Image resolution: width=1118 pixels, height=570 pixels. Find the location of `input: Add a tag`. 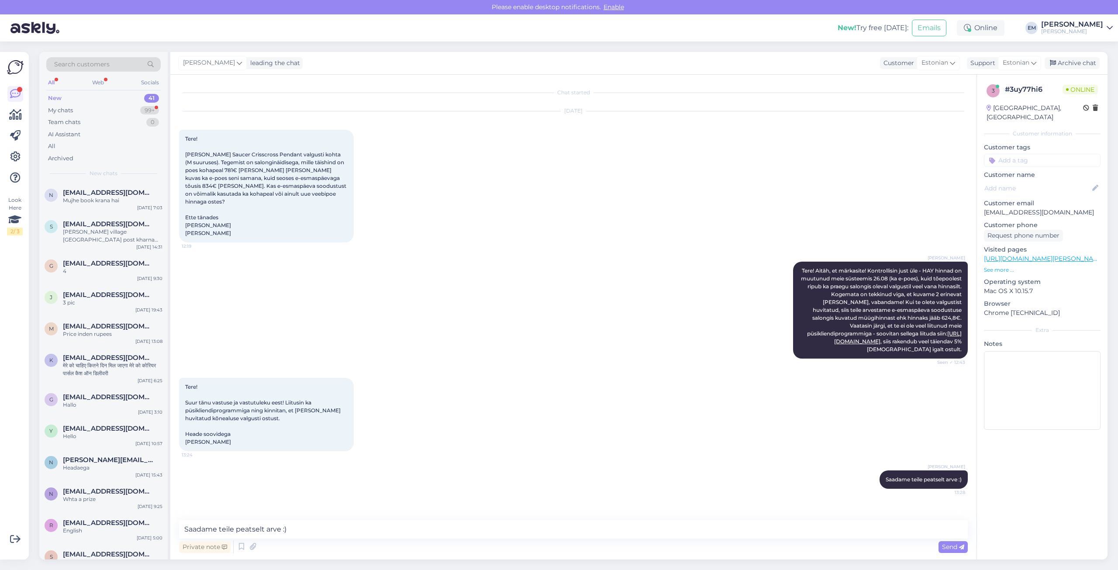

input: Add a tag is located at coordinates (1042, 160).